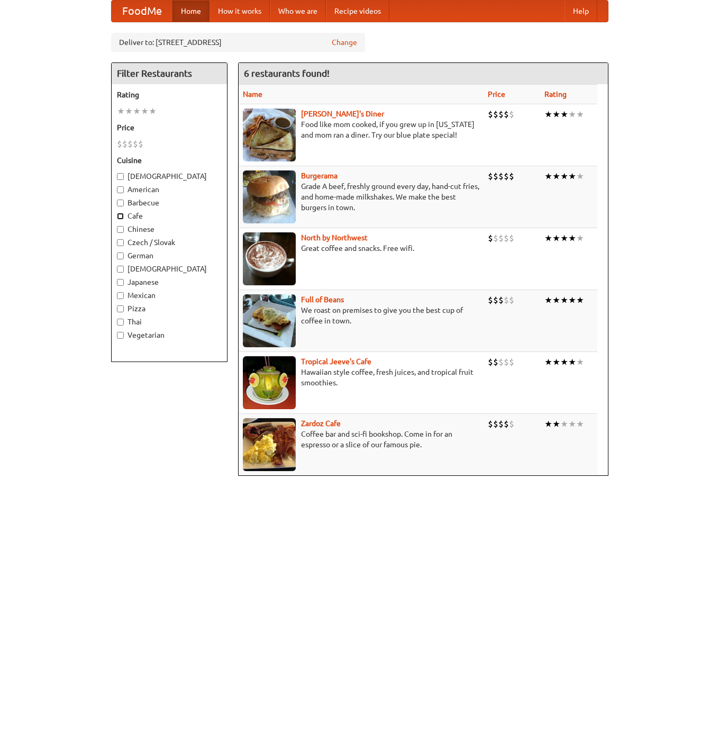  What do you see at coordinates (361, 197) in the screenshot?
I see `p: Grade A beef, freshly ground every day, hand-cut fries, and home-made milkshakes. We make the bes...` at bounding box center [361, 197].